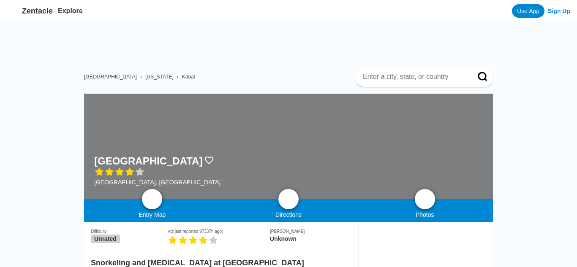 Image resolution: width=577 pixels, height=267 pixels. What do you see at coordinates (311, 239) in the screenshot?
I see `div: Unknown` at bounding box center [311, 239].